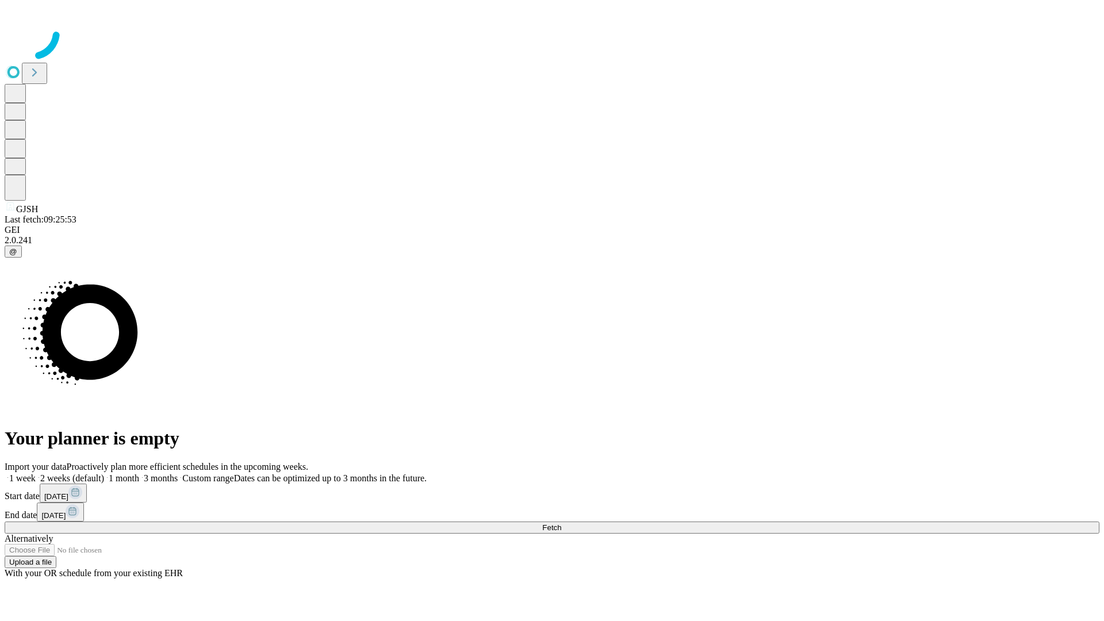 The width and height of the screenshot is (1104, 621). I want to click on div: 2.0.241, so click(552, 240).